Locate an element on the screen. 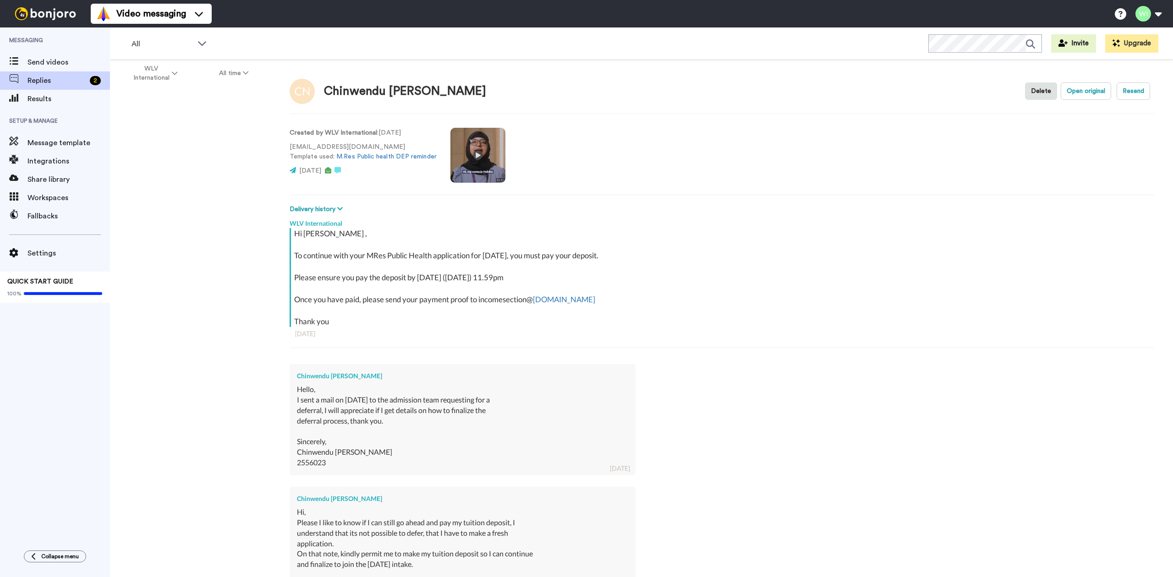 The image size is (1173, 577). strong: Created by WLV International is located at coordinates (333, 133).